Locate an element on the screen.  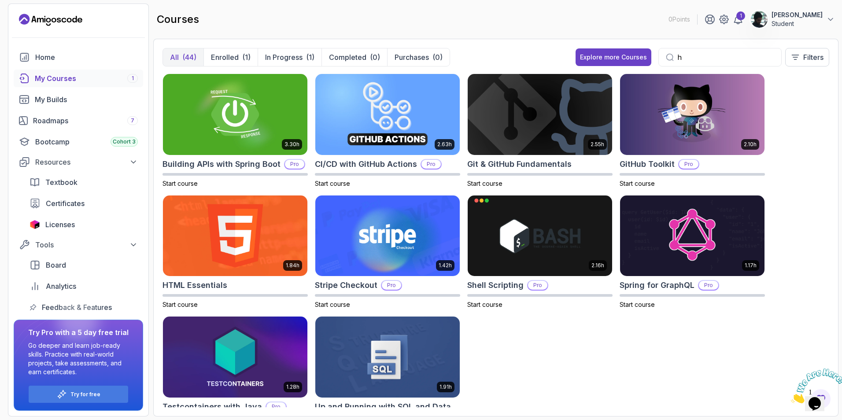
a: home is located at coordinates (78, 57).